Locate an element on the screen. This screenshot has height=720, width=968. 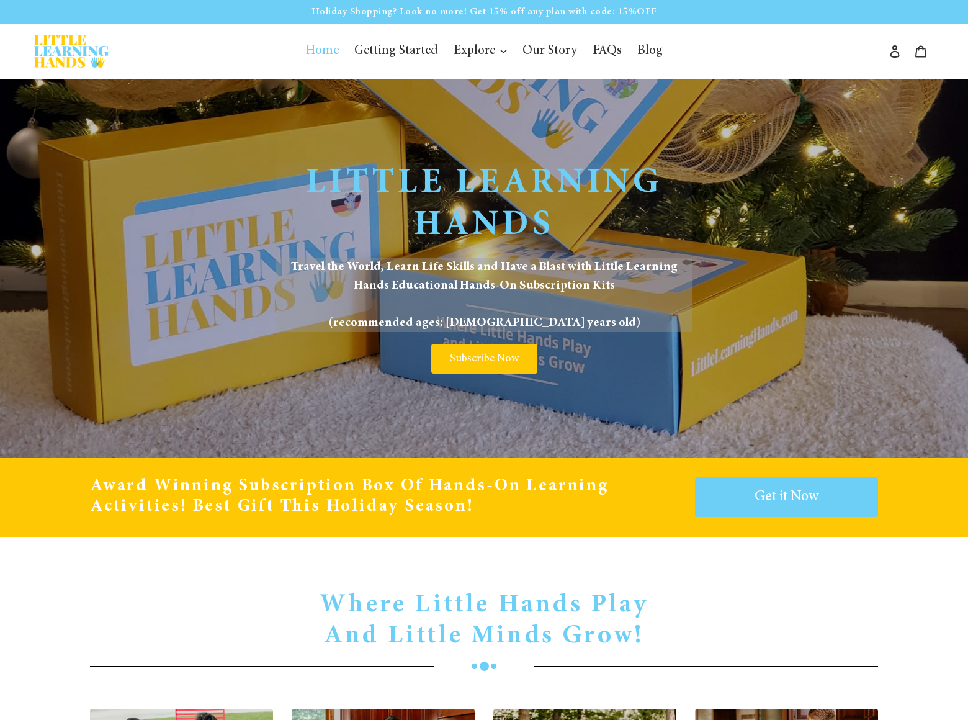
span: Subscribe Now is located at coordinates (484, 359).